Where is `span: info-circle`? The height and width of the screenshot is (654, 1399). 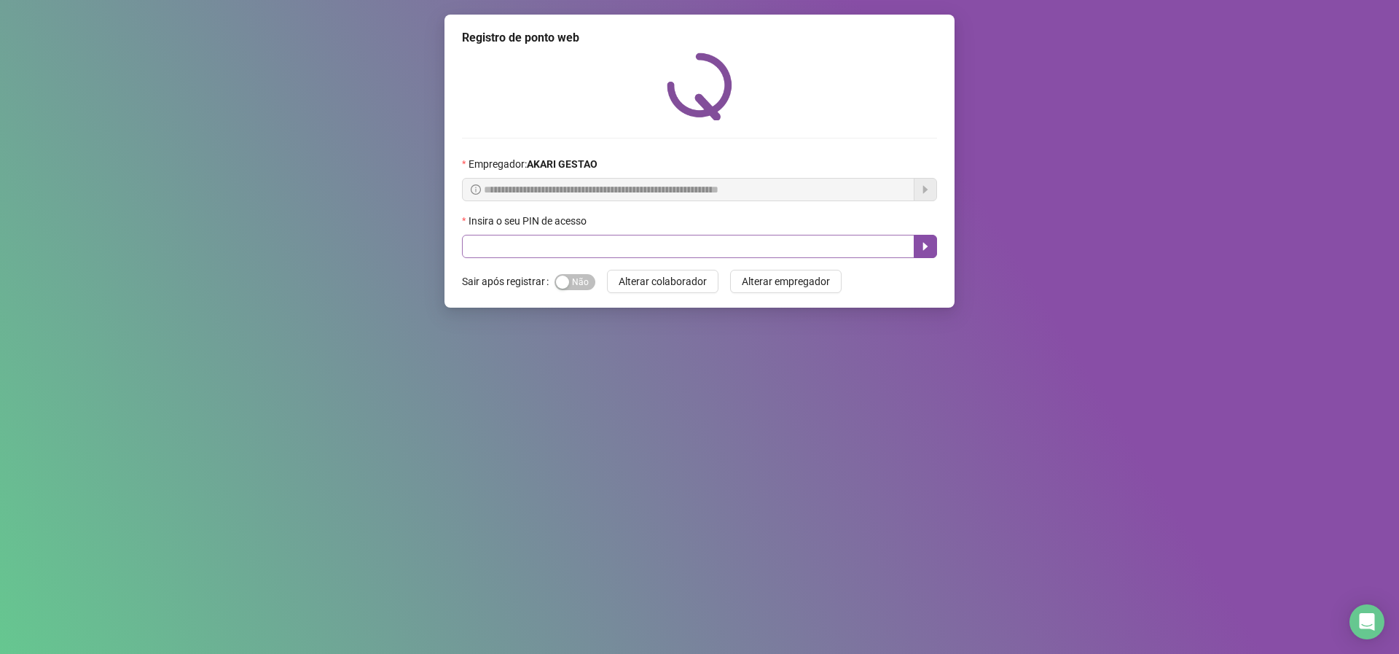
span: info-circle is located at coordinates (476, 189).